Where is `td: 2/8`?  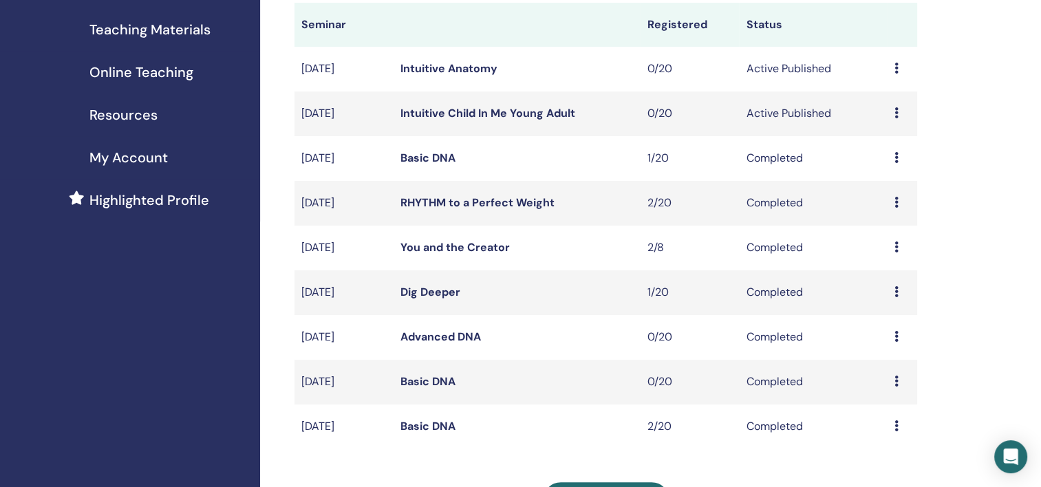 td: 2/8 is located at coordinates (690, 248).